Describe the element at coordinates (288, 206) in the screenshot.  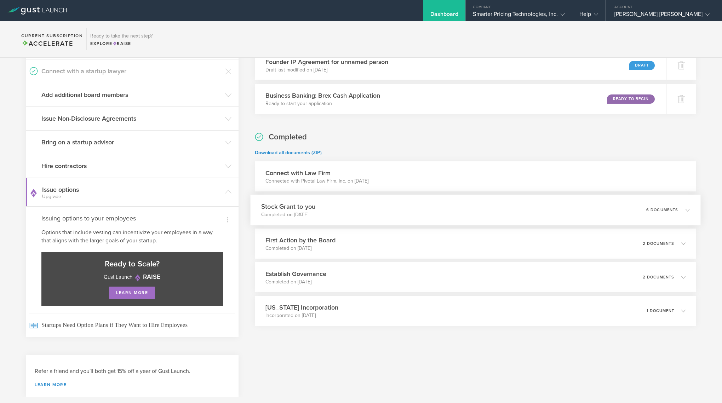
I see `h3: Stock Grant to you` at that location.